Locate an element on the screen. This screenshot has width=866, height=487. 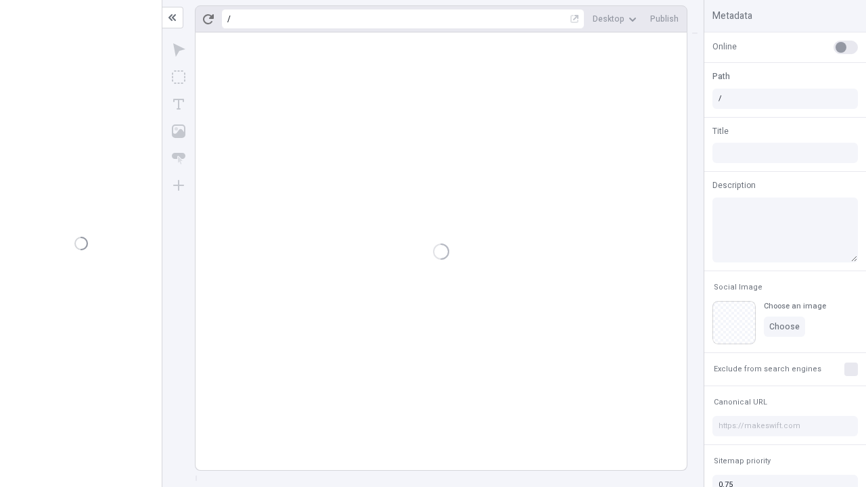
span: Desktop is located at coordinates (608, 19).